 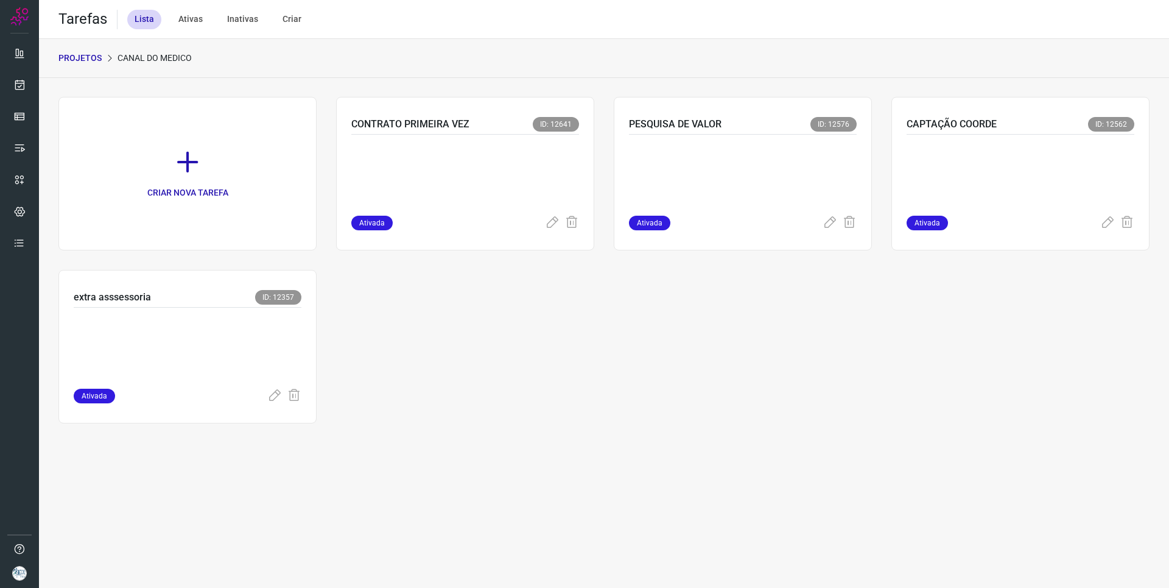 I want to click on span: ID: 12641, so click(x=556, y=124).